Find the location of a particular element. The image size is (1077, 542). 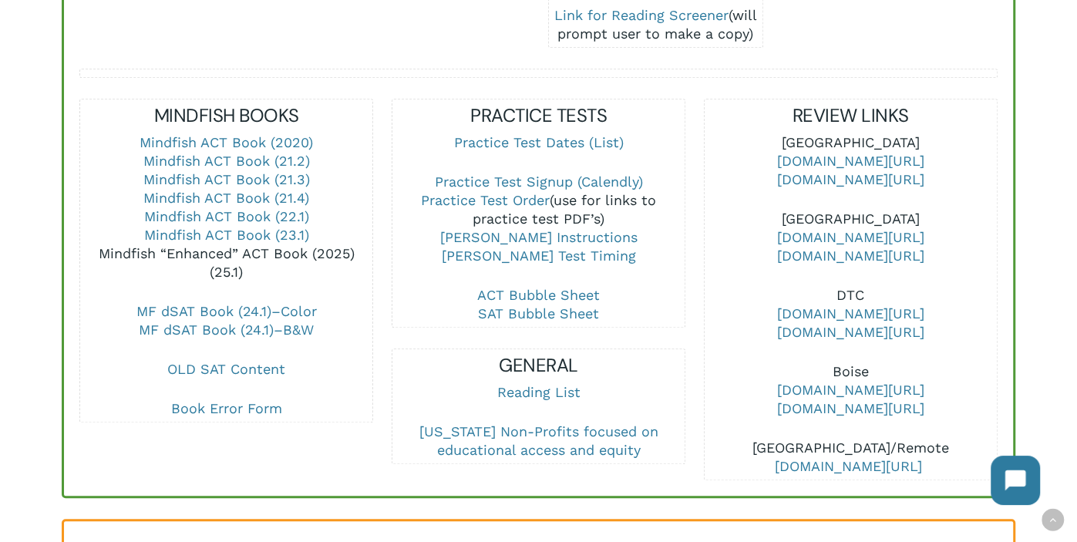

a: Mindfish ACT Book (23.1) is located at coordinates (227, 234).